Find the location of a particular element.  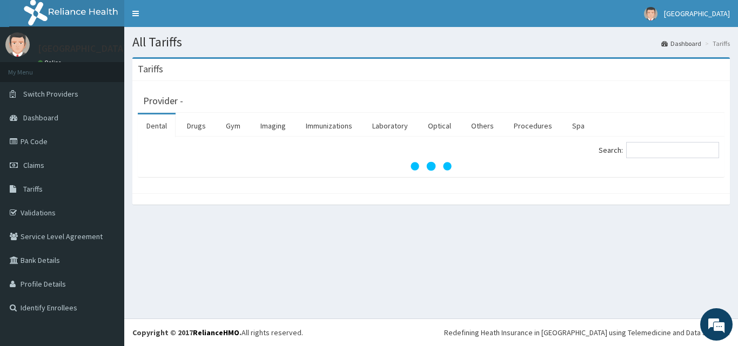

h3: Tariffs is located at coordinates (150, 69).